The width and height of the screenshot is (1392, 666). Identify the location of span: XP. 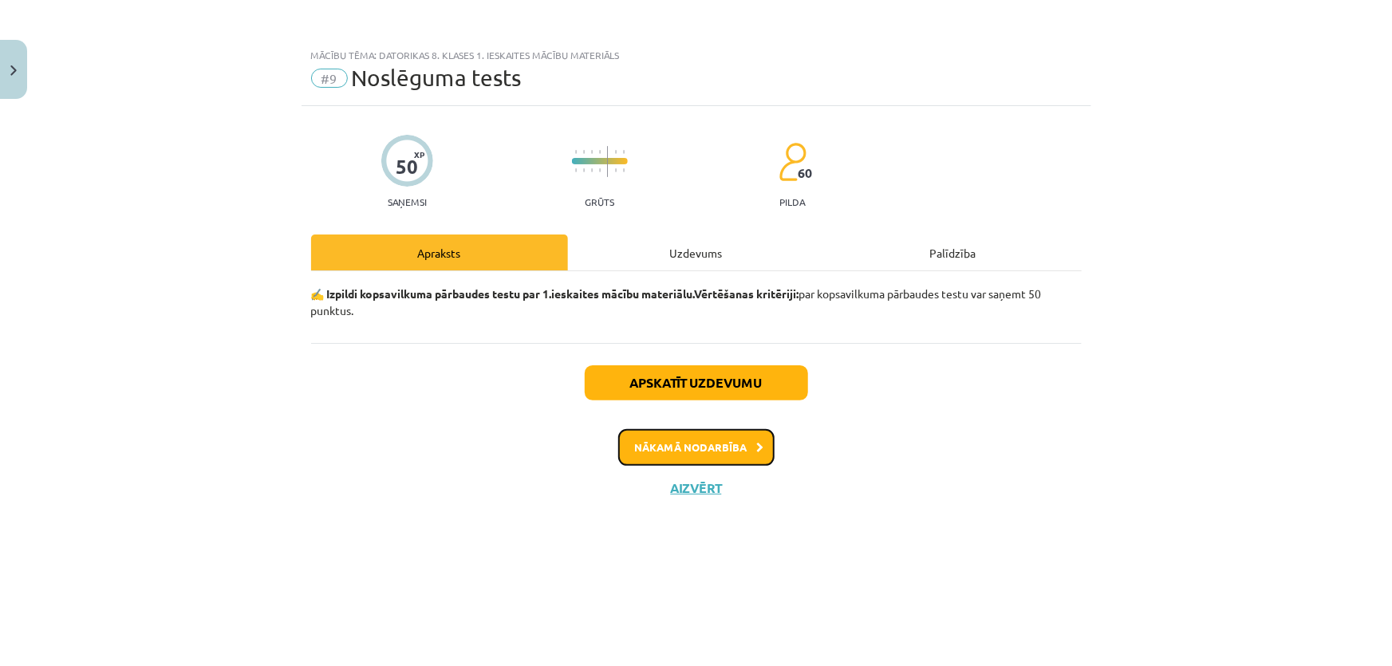
(419, 154).